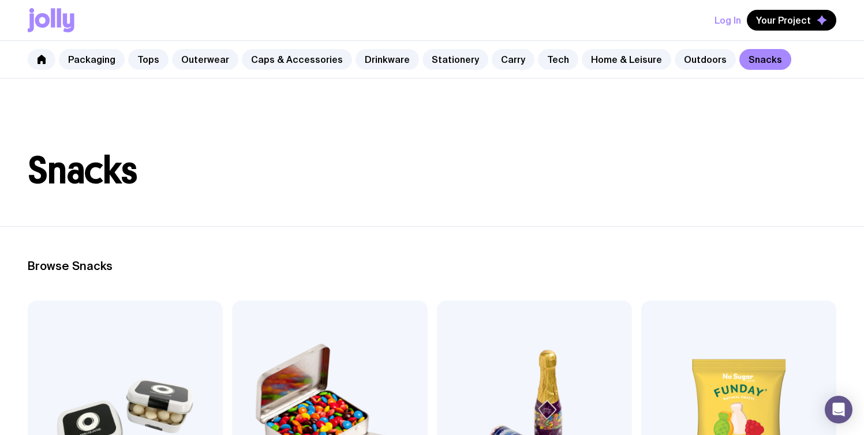 This screenshot has height=435, width=864. Describe the element at coordinates (205, 59) in the screenshot. I see `a: Outerwear` at that location.